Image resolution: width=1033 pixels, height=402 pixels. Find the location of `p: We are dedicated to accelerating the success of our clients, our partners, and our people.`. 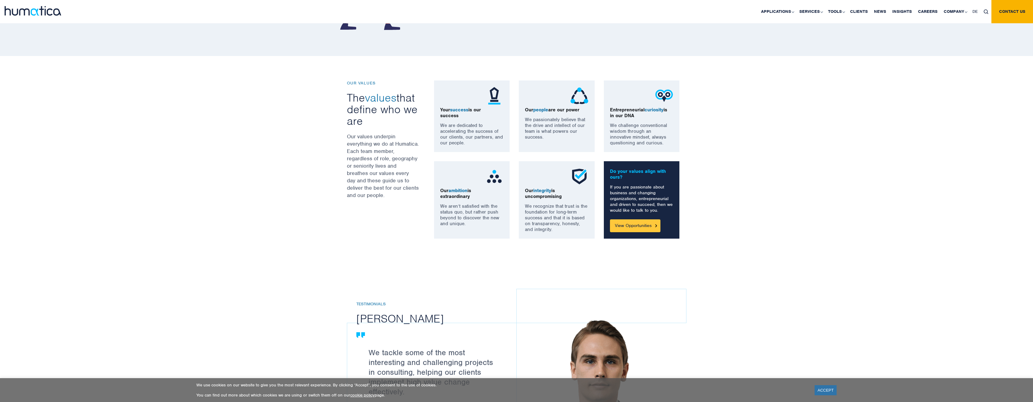

p: We are dedicated to accelerating the success of our clients, our partners, and our people. is located at coordinates (472, 134).